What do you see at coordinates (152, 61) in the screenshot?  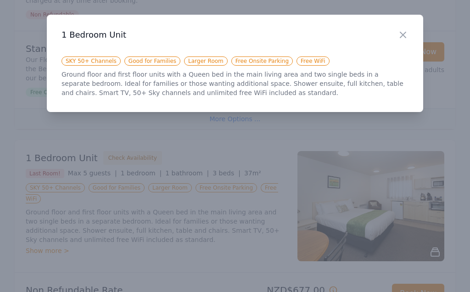 I see `span: Good for Families` at bounding box center [152, 61].